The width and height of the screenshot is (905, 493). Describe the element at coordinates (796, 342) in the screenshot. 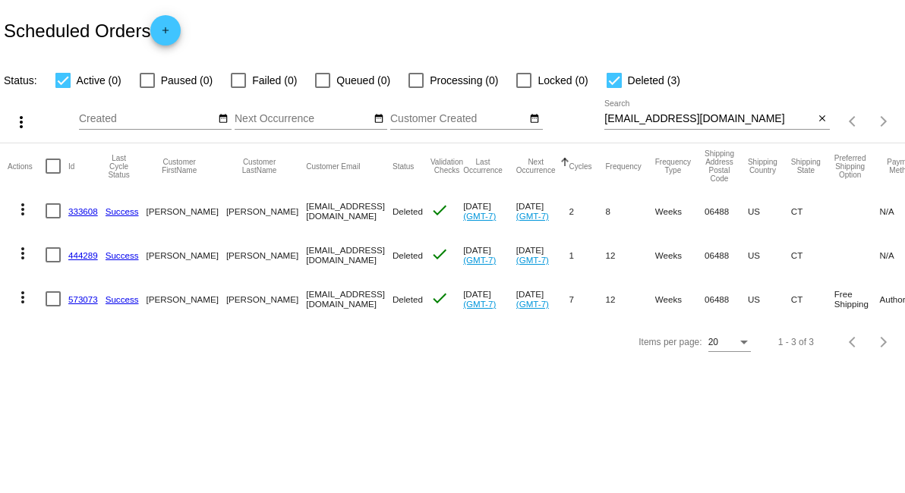

I see `div: 1 - 3 of 3` at that location.